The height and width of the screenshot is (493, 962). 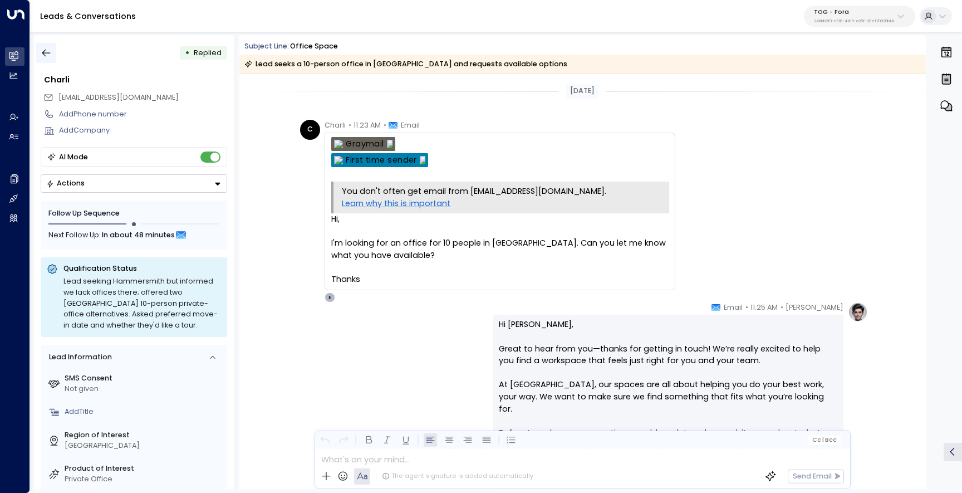 What do you see at coordinates (134, 235) in the screenshot?
I see `div: Next Follow Up:` at bounding box center [134, 235].